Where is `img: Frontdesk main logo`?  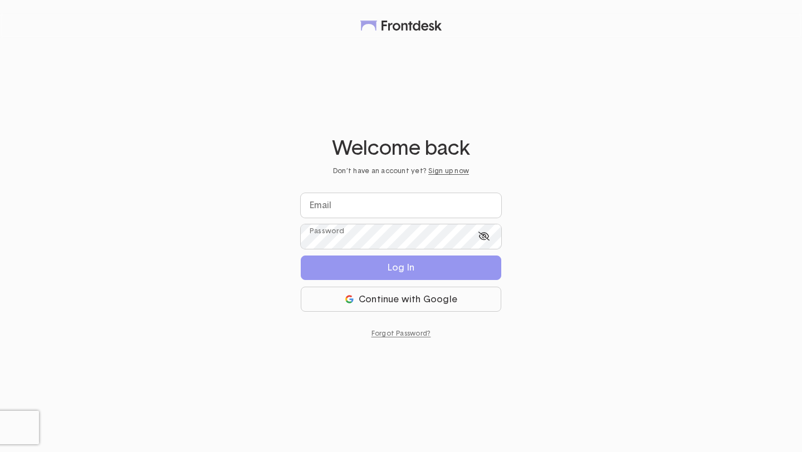
img: Frontdesk main logo is located at coordinates (401, 26).